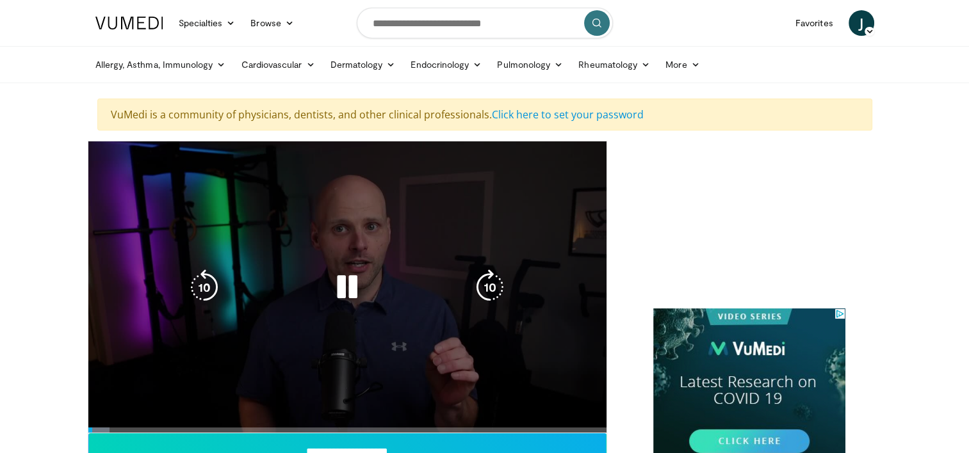 The width and height of the screenshot is (969, 453). What do you see at coordinates (682, 65) in the screenshot?
I see `a: More` at bounding box center [682, 65].